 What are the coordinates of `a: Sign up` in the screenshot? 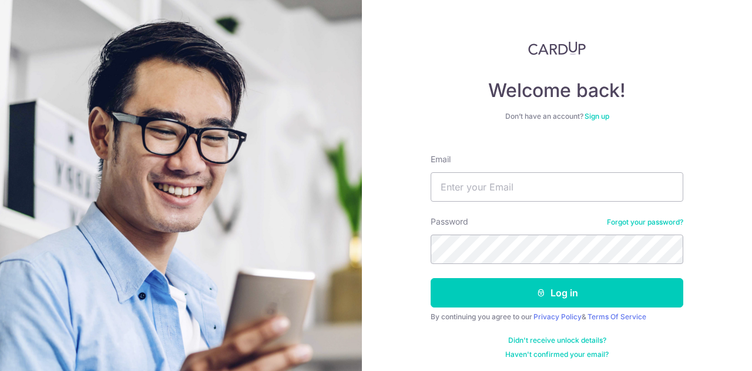 It's located at (597, 116).